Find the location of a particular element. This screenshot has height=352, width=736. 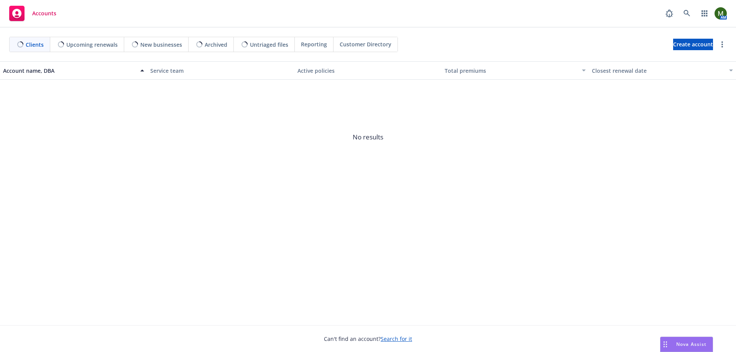

span: Clients is located at coordinates (35, 44).